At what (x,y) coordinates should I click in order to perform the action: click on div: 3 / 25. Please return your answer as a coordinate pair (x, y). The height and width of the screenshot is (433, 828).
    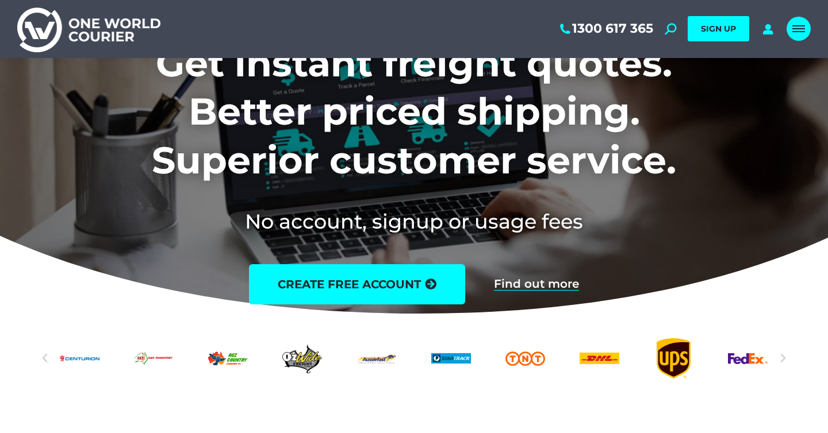
    Looking at the image, I should click on (599, 359).